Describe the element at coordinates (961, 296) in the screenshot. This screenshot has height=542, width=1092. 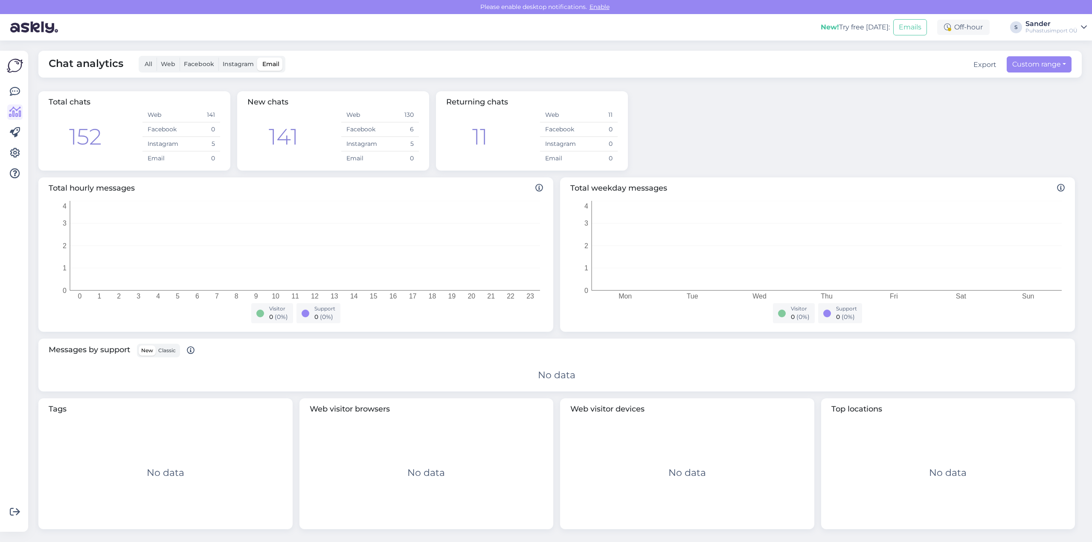
I see `tspan: Sat` at that location.